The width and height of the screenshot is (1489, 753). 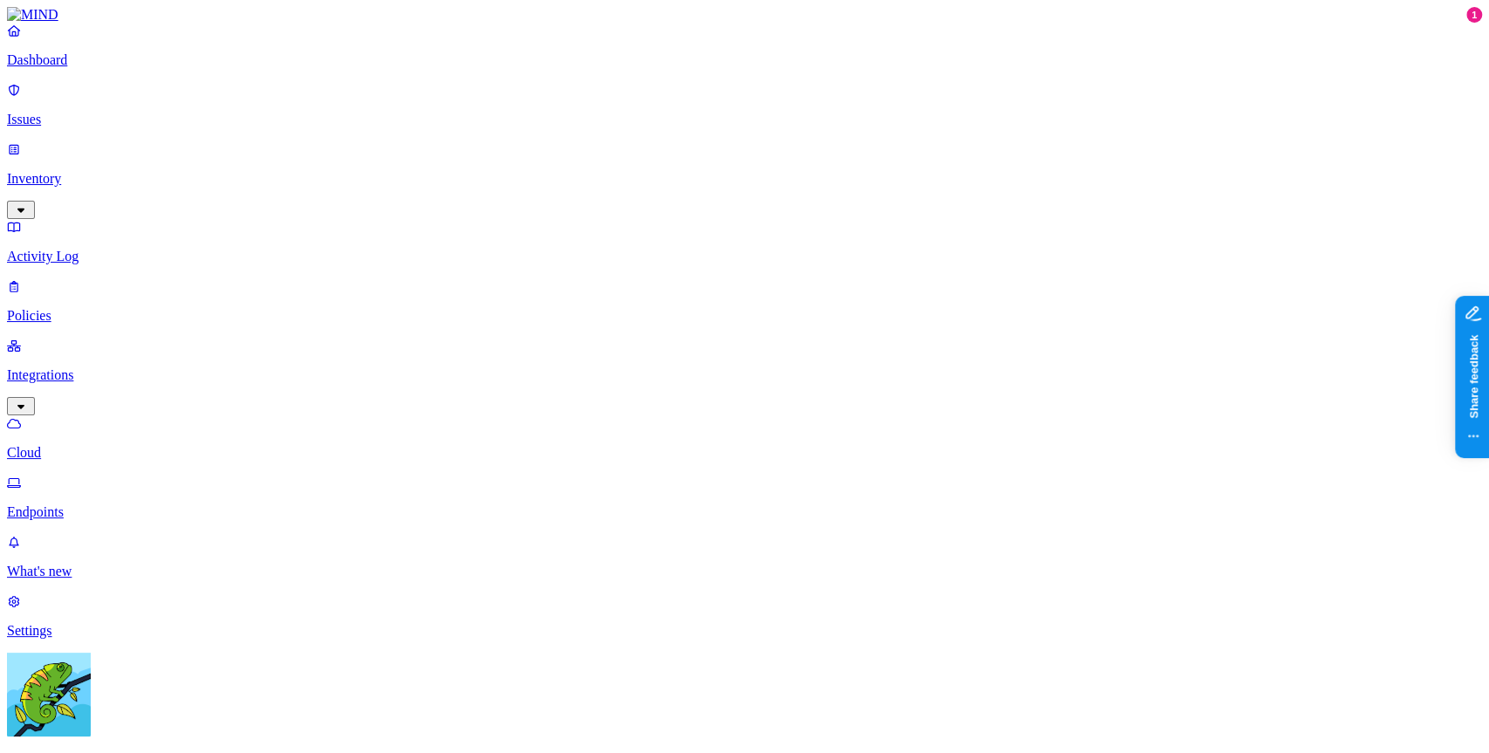 What do you see at coordinates (744, 438) in the screenshot?
I see `a: Cloud` at bounding box center [744, 438].